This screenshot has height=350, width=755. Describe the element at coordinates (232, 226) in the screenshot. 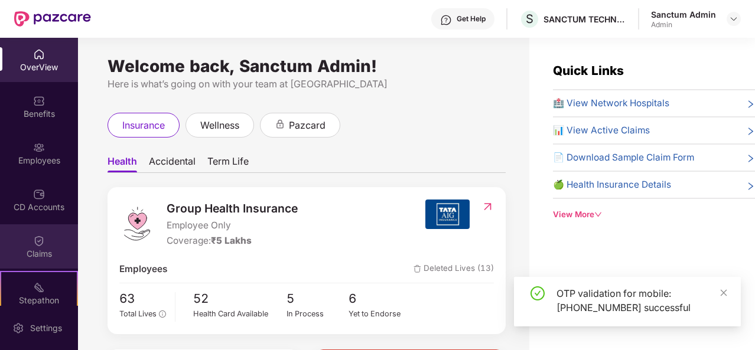

I see `span: Employee Only` at that location.